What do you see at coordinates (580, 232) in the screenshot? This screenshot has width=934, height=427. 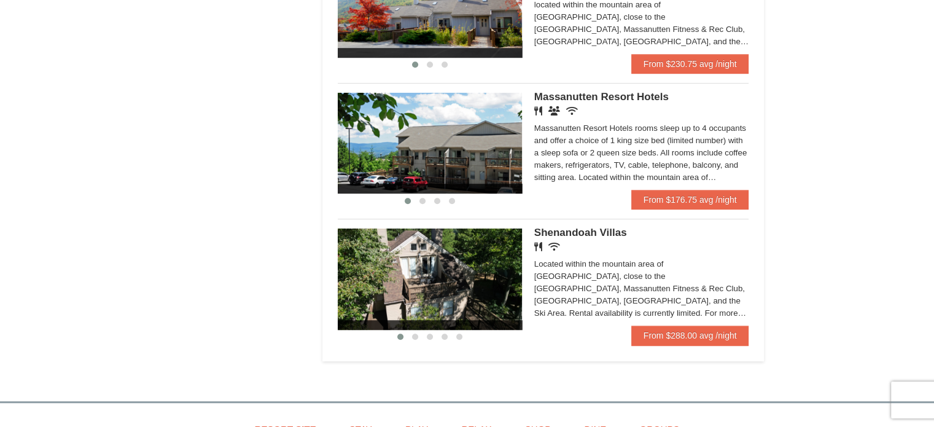 I see `span: Shenandoah Villas` at bounding box center [580, 232].